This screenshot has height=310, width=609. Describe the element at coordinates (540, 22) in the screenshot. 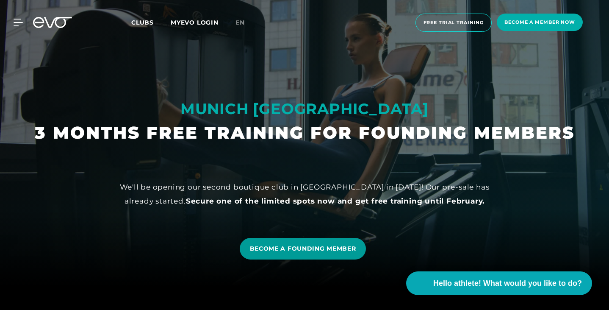

I see `font: Become a member now` at that location.